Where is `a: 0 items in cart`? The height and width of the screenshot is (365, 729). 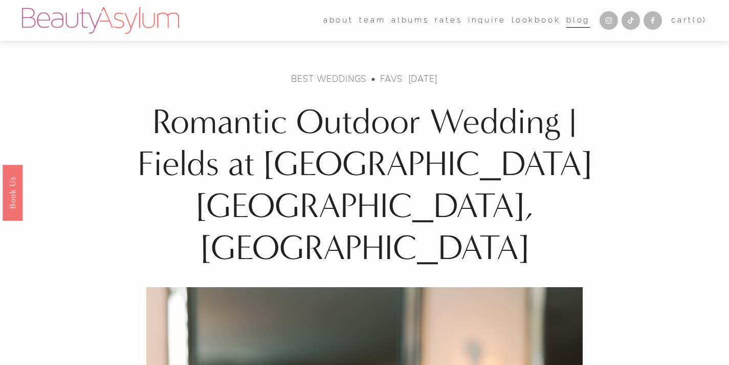
a: 0 items in cart is located at coordinates (689, 20).